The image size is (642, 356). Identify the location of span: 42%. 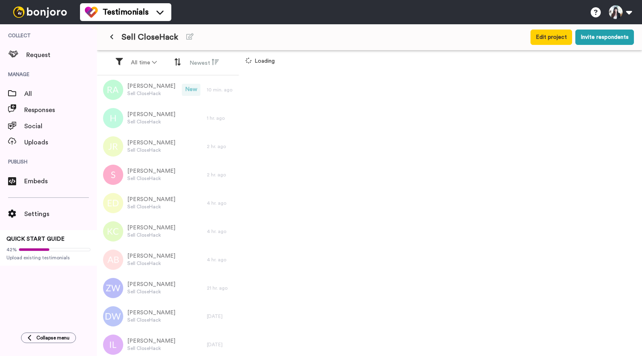
(12, 249).